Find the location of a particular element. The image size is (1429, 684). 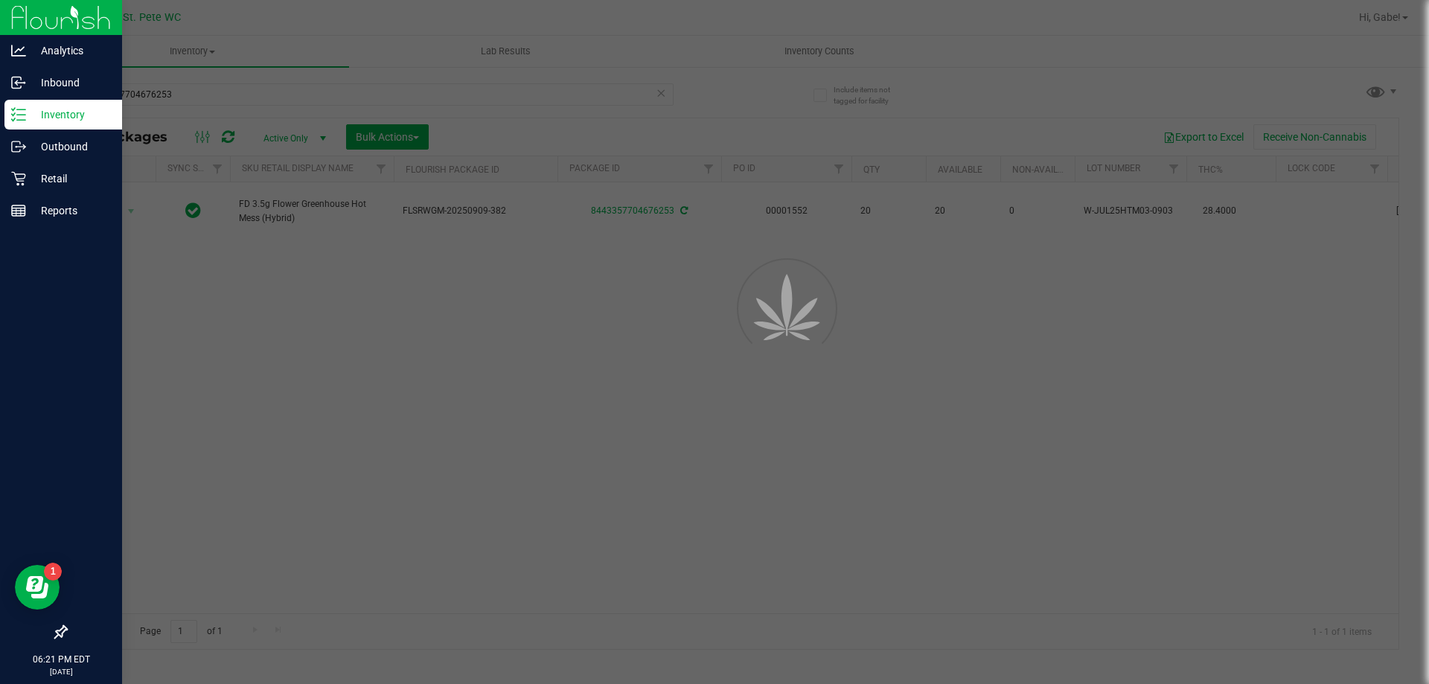

p: Analytics is located at coordinates (71, 51).